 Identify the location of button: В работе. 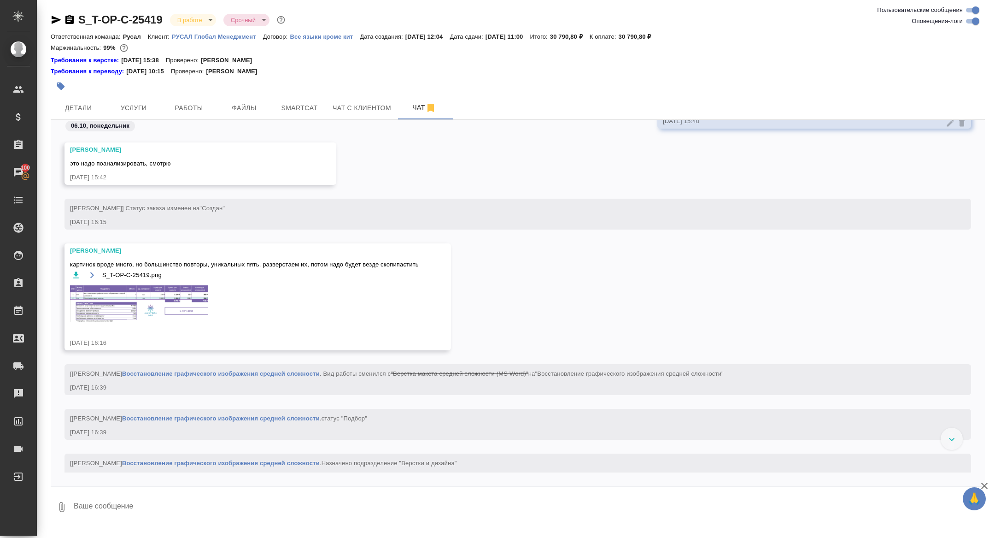
(190, 20).